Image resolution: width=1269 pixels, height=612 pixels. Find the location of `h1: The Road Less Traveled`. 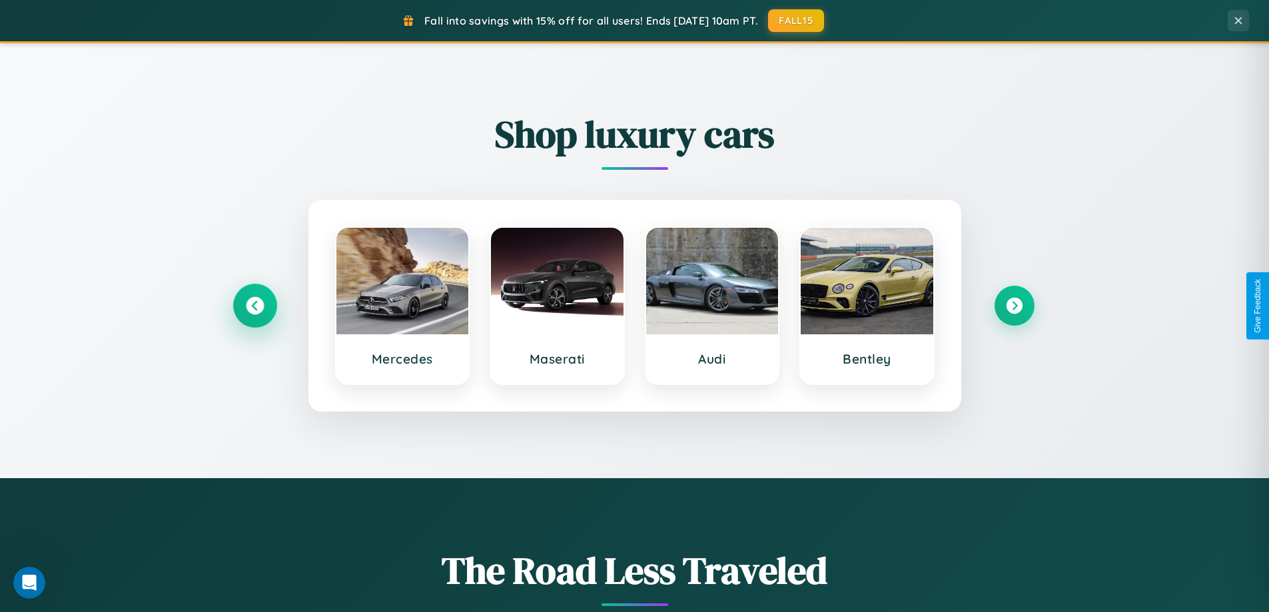

h1: The Road Less Traveled is located at coordinates (635, 570).